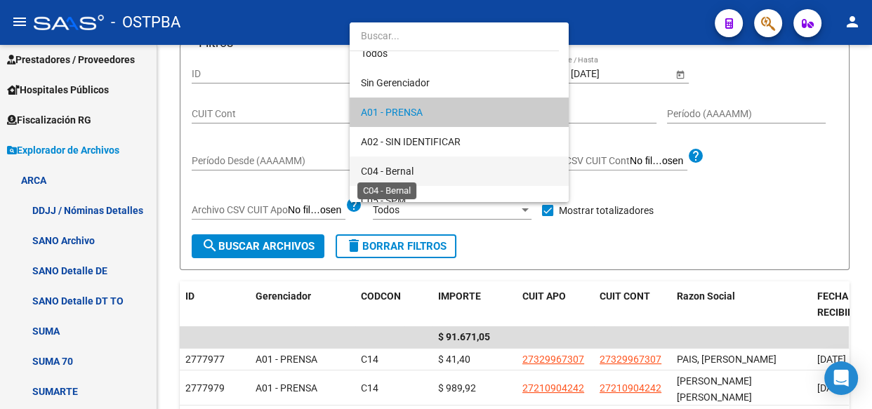  Describe the element at coordinates (459, 53) in the screenshot. I see `span: Todos` at that location.